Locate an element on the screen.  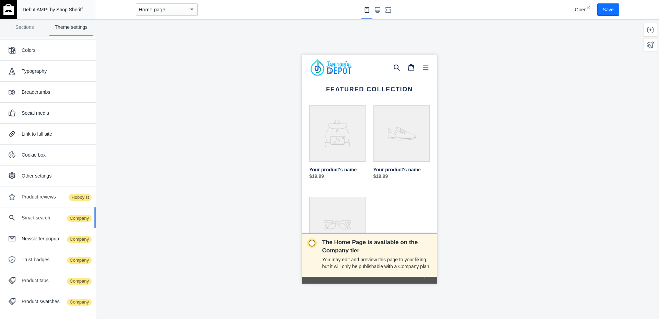
a: Theme settings is located at coordinates (71, 27).